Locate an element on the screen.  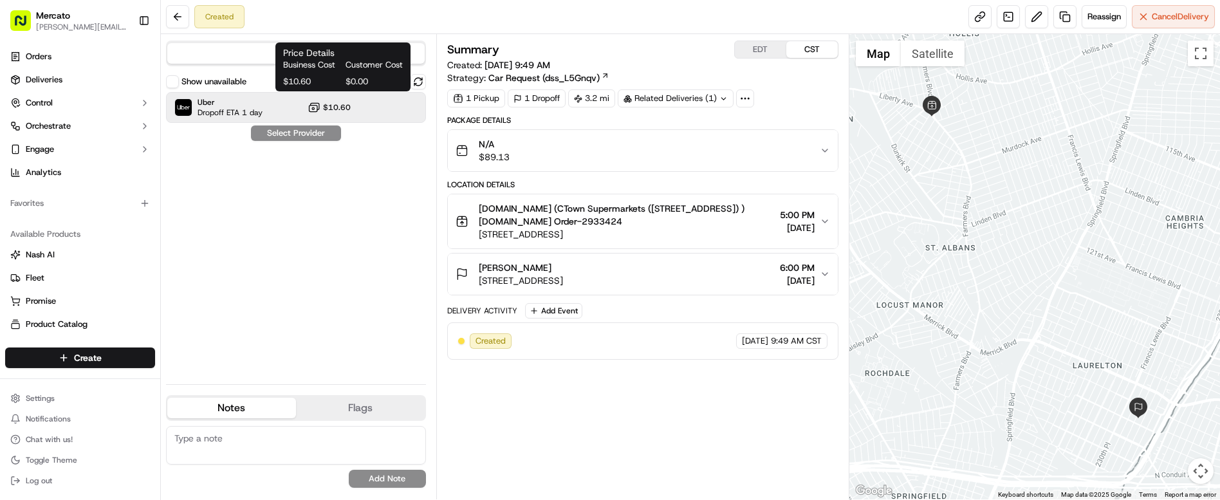
button: Toggle fullscreen view is located at coordinates (1201, 53).